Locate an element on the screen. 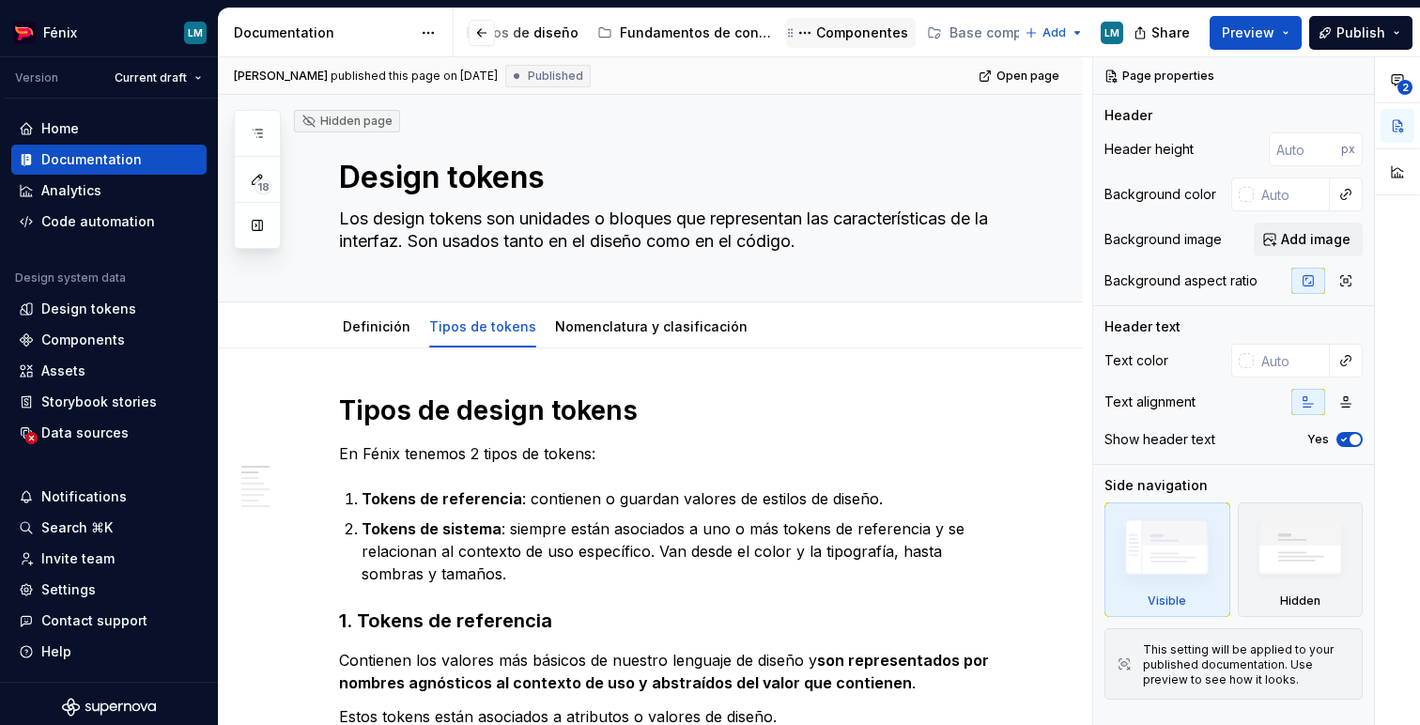  span: Open page is located at coordinates (1028, 76).